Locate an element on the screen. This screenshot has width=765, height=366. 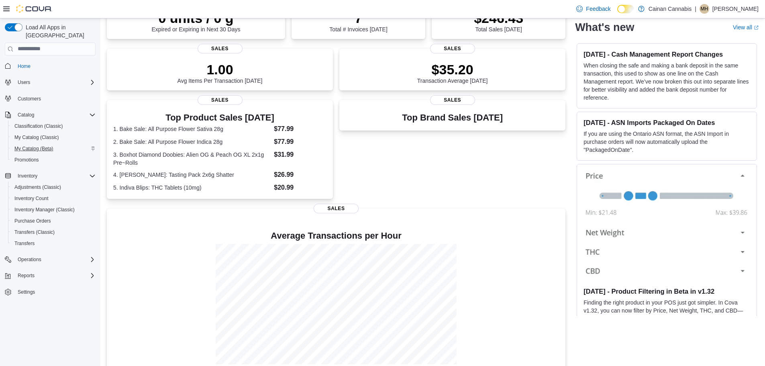
a: Purchase Orders is located at coordinates (33, 221).